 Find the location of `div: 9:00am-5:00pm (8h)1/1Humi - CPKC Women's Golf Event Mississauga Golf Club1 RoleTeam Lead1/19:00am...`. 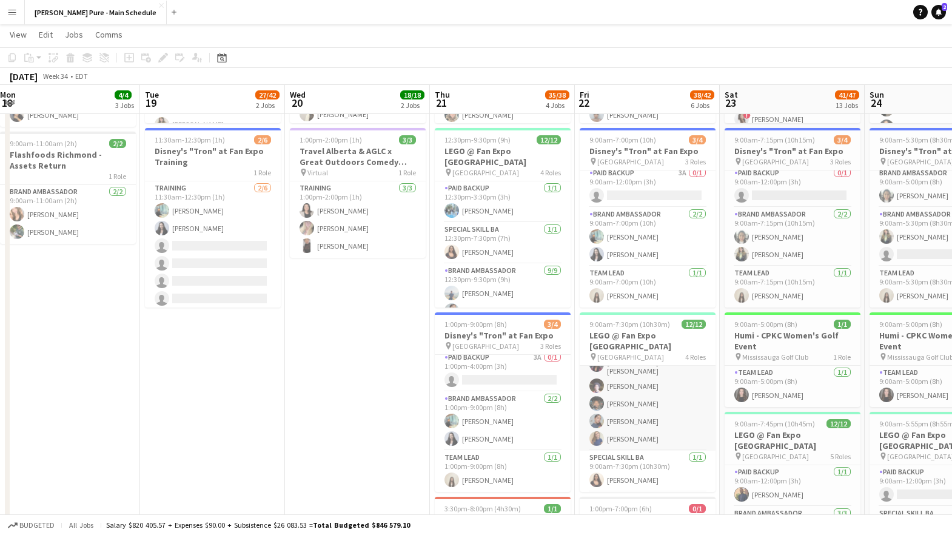

div: 9:00am-5:00pm (8h)1/1Humi - CPKC Women's Golf Event Mississauga Golf Club1 RoleTeam Lead1/19:00am... is located at coordinates (792, 359).